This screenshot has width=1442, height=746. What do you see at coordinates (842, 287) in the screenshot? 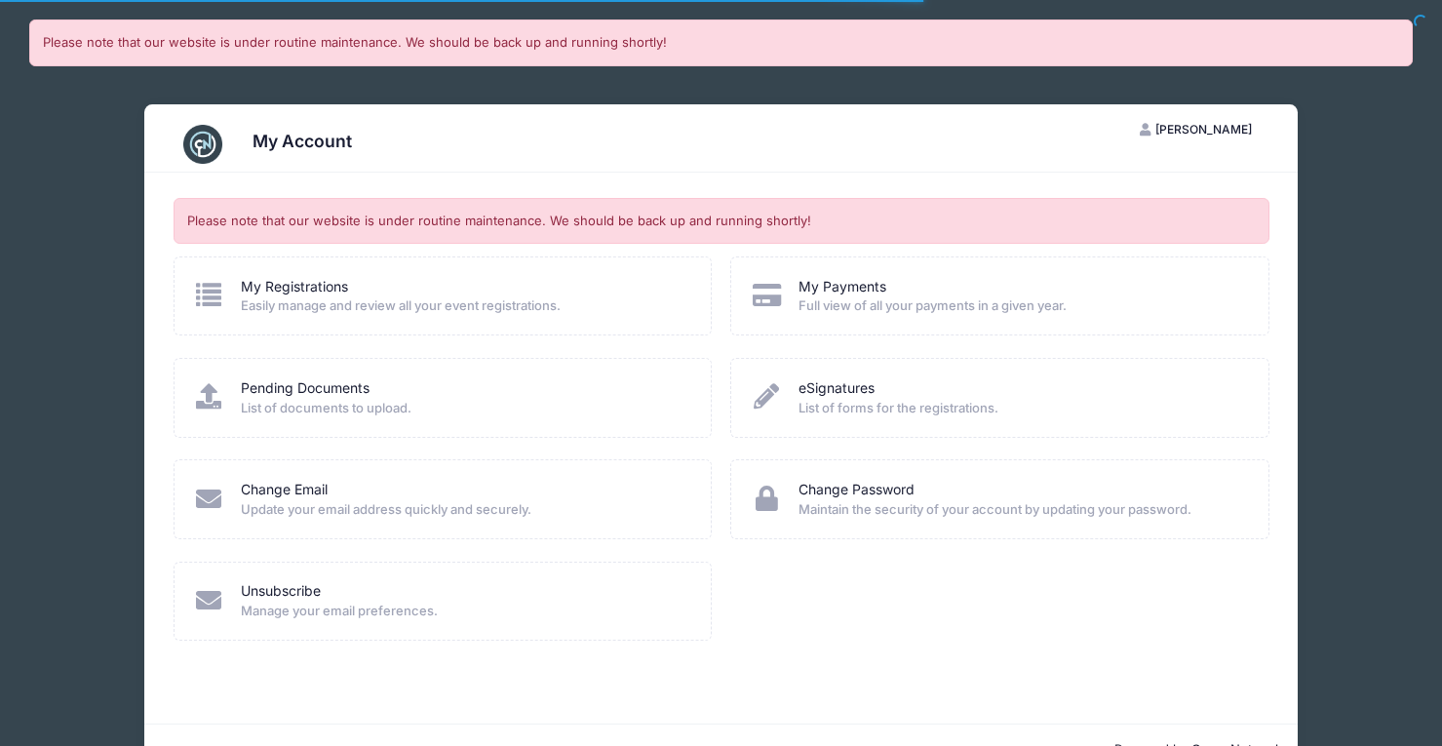
I see `a: My Payments` at bounding box center [842, 287].